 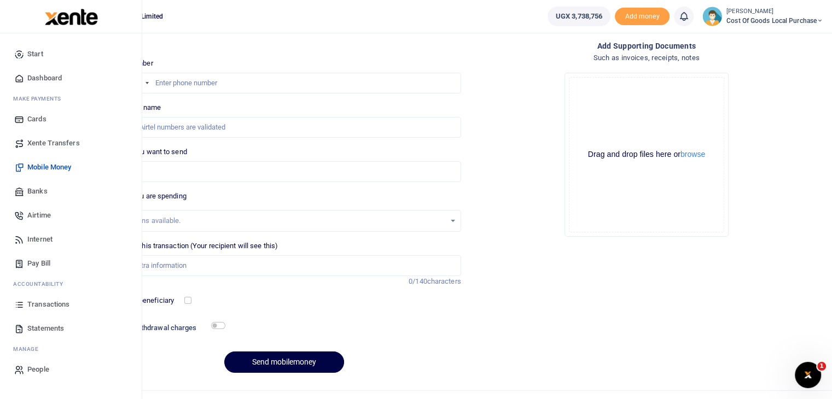 What do you see at coordinates (579, 16) in the screenshot?
I see `li: Wallet ballance` at bounding box center [579, 16].